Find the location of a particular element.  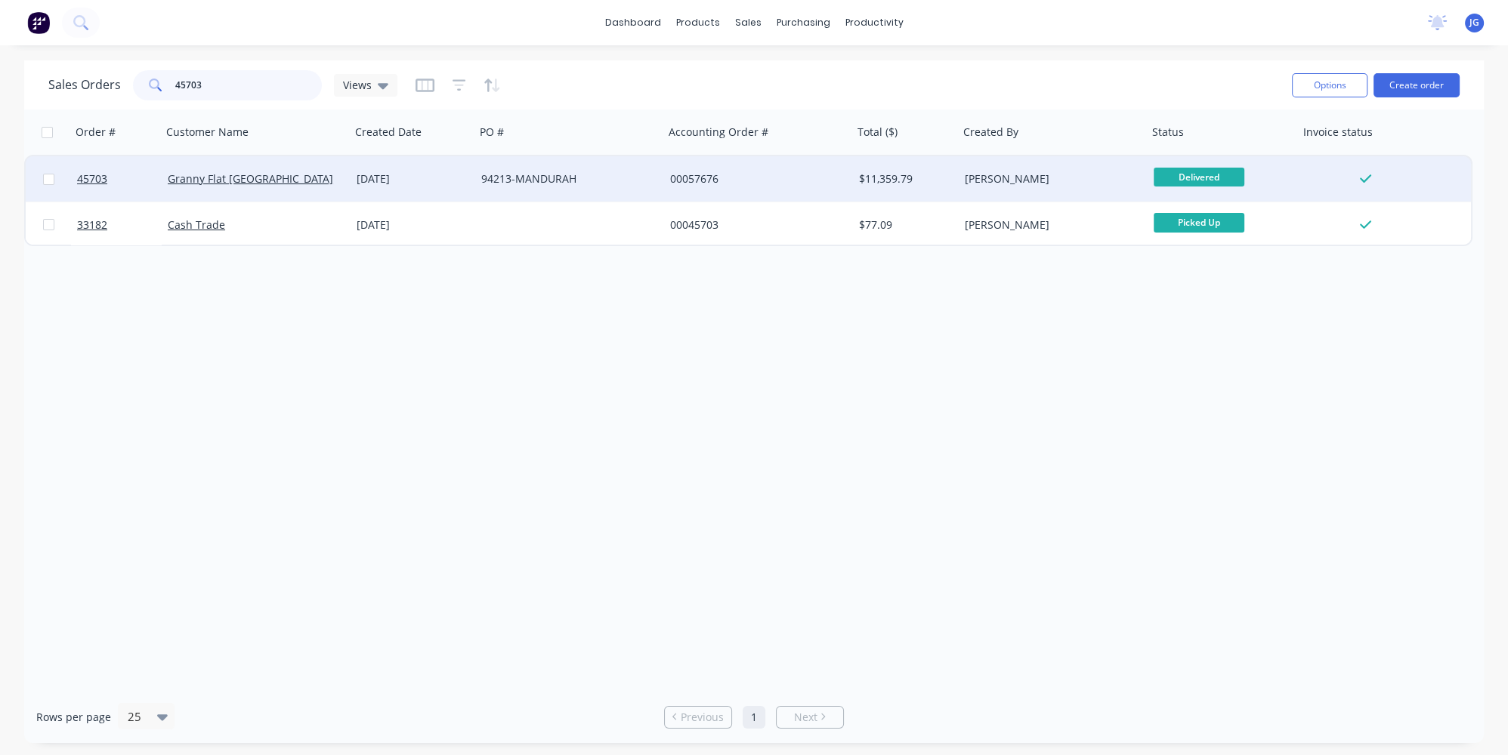

div: Customer Name is located at coordinates (207, 132).